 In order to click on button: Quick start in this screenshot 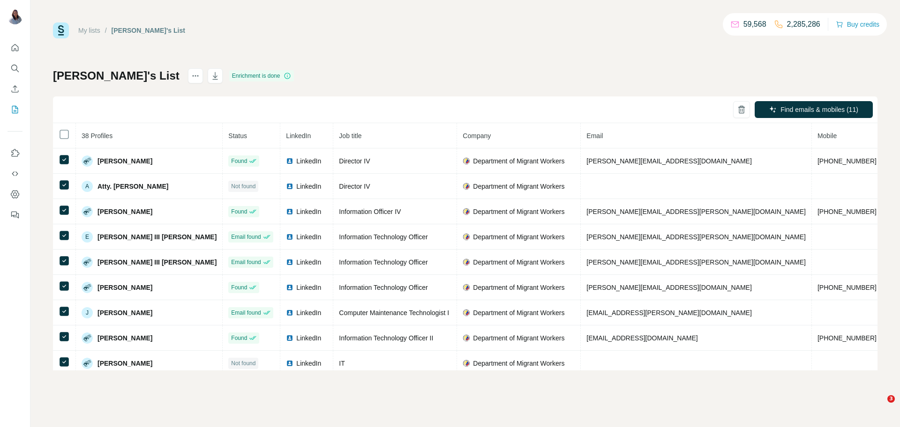, I will do `click(15, 48)`.